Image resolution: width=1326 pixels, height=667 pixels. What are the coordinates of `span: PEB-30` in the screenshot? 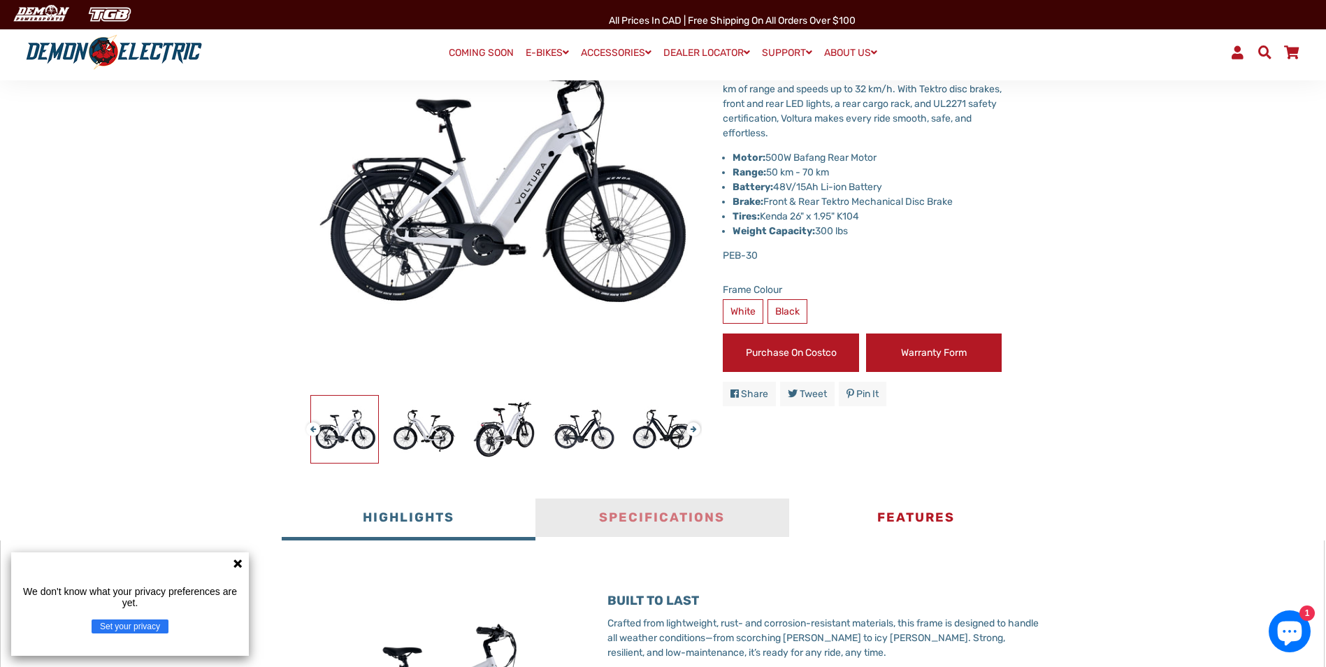 It's located at (740, 255).